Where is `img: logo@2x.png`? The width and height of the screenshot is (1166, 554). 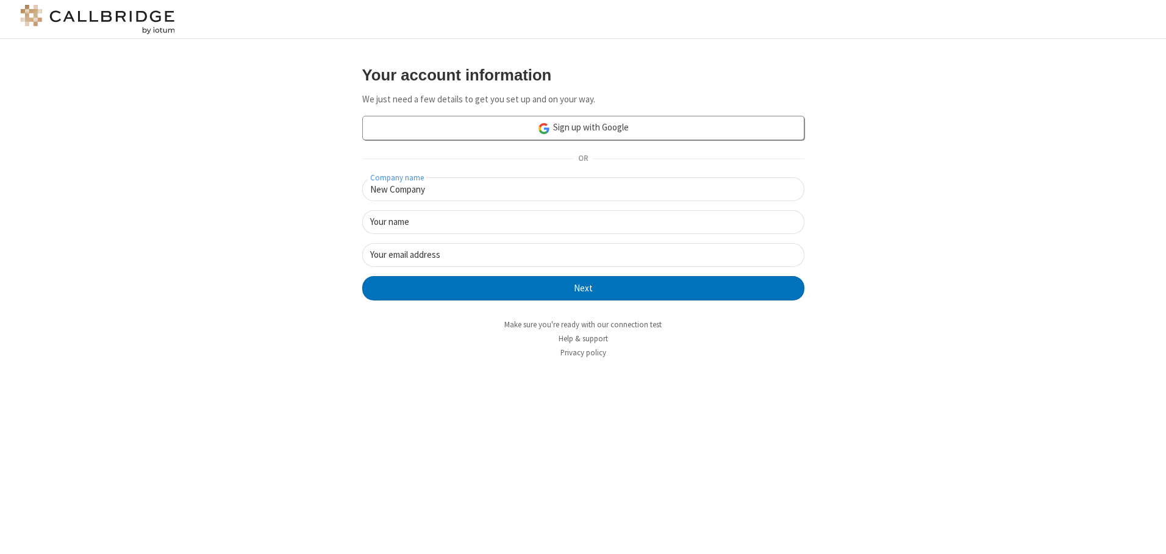
img: logo@2x.png is located at coordinates (98, 20).